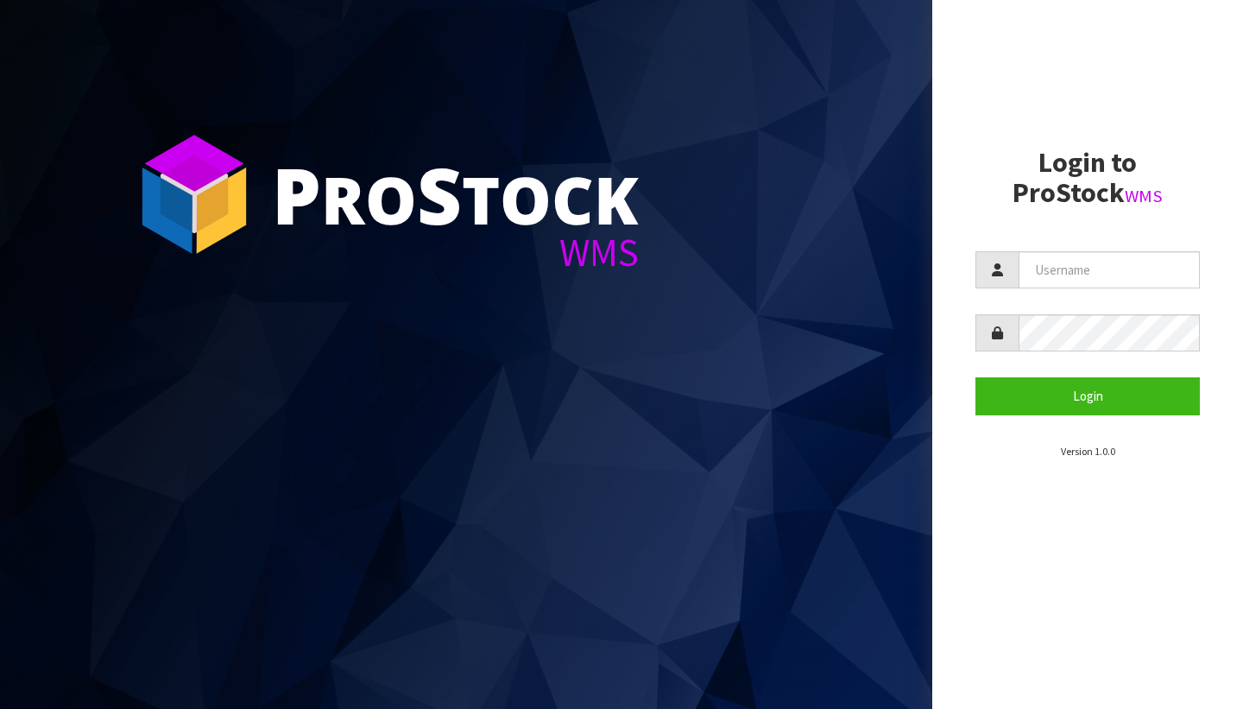 The height and width of the screenshot is (709, 1243). Describe the element at coordinates (1088, 178) in the screenshot. I see `h2: Login to ProStock` at that location.